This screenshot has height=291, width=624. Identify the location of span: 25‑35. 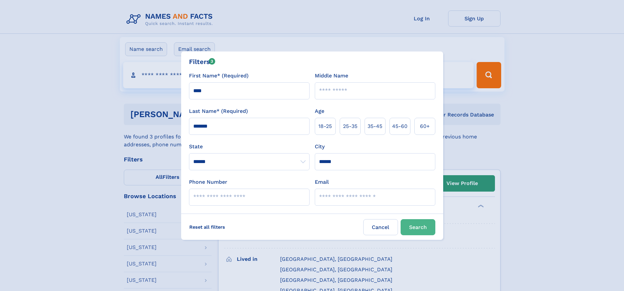
(350, 126).